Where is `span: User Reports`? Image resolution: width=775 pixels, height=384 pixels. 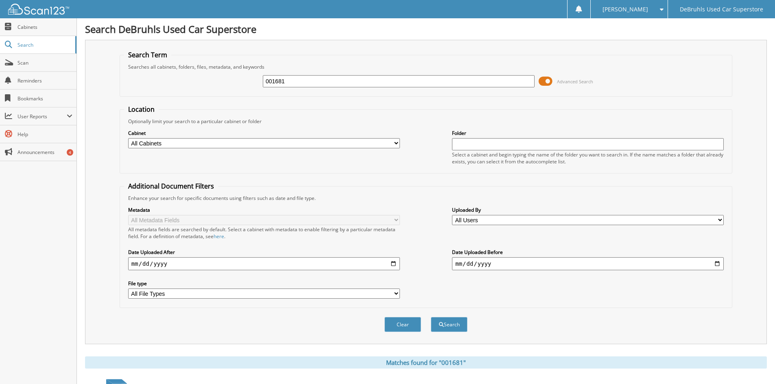 span: User Reports is located at coordinates (42, 116).